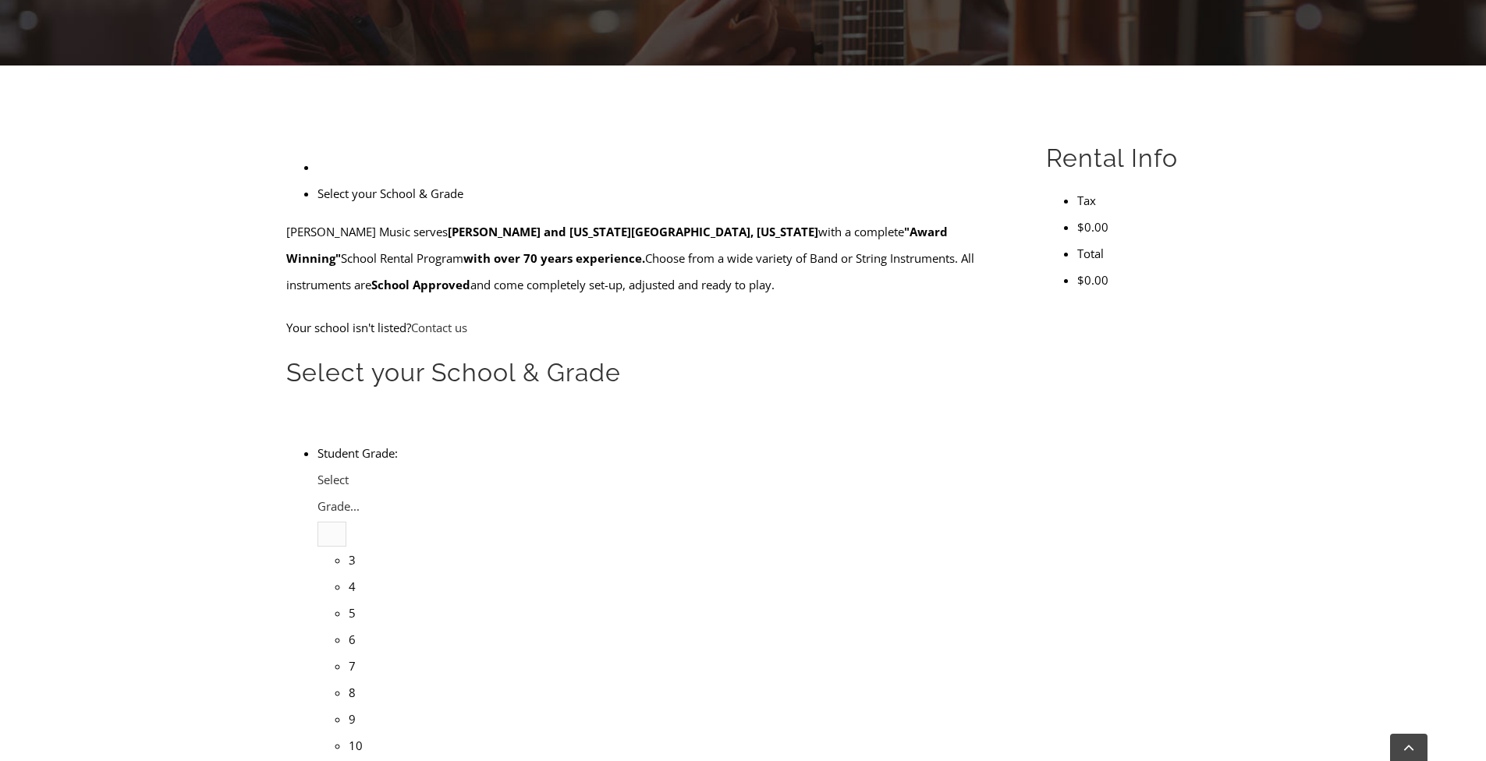 This screenshot has height=761, width=1486. What do you see at coordinates (554, 258) in the screenshot?
I see `strong: with over 70 years experience.` at bounding box center [554, 258].